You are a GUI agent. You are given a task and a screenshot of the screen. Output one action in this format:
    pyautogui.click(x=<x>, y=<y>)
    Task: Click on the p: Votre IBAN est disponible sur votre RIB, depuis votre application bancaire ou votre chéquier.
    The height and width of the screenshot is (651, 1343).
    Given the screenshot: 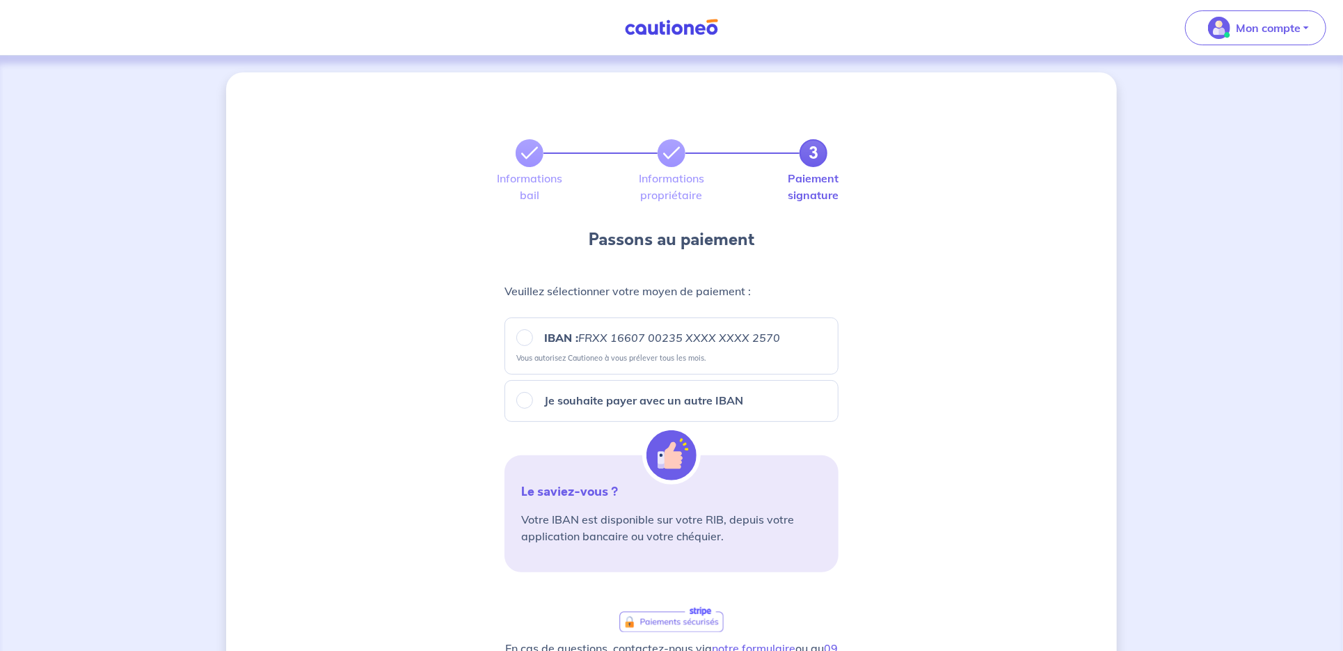 What is the action you would take?
    pyautogui.click(x=671, y=527)
    